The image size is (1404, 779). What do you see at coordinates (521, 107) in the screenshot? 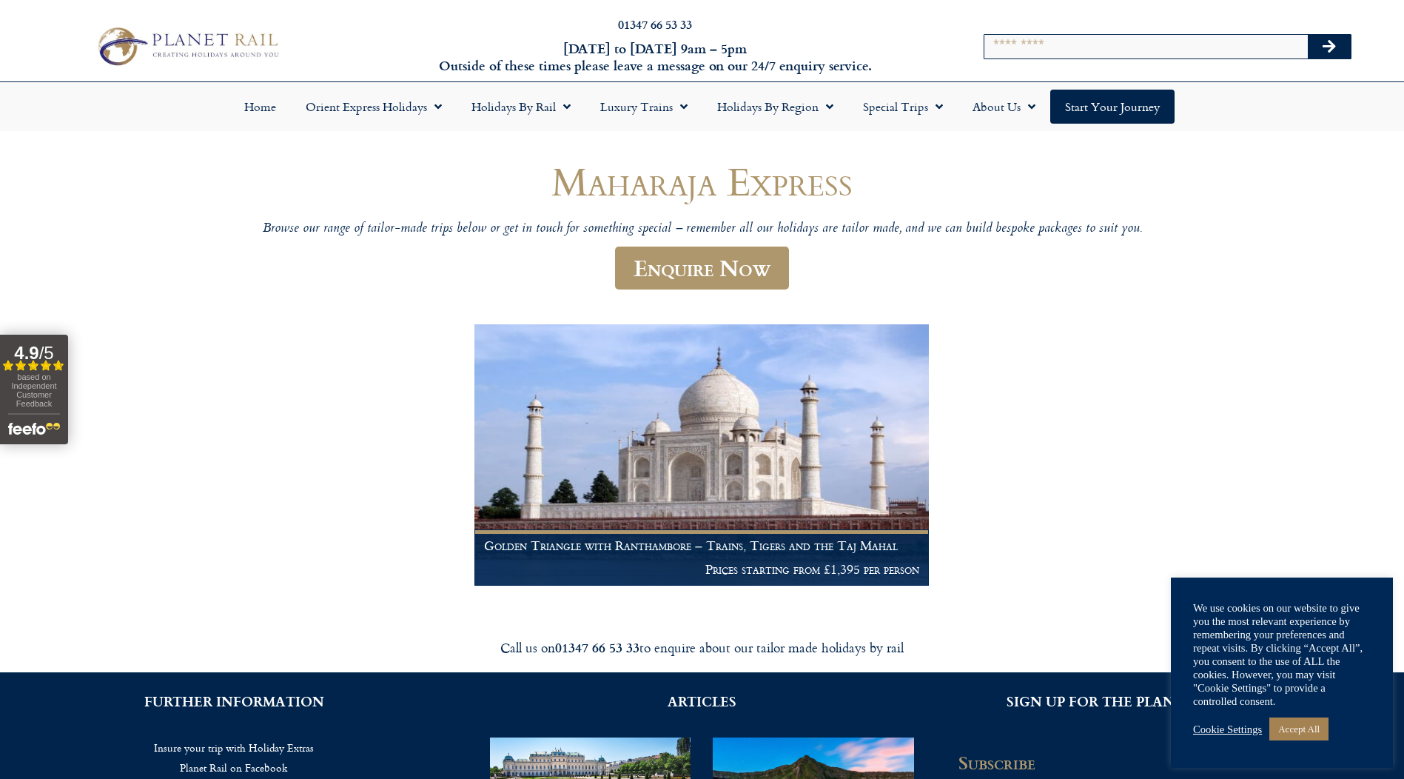
I see `a: Holidays by Rail` at bounding box center [521, 107].